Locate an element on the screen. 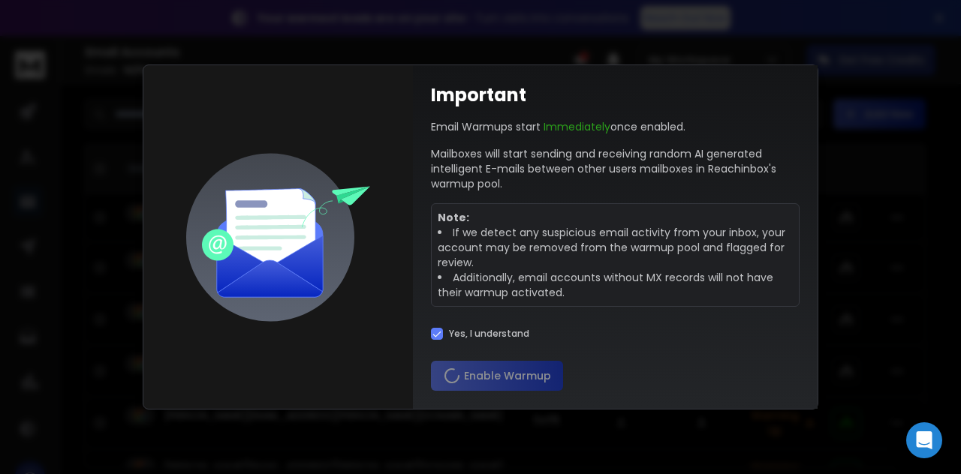  li: If we detect any suspicious email activity from your inbox, your account may be removed from the ... is located at coordinates (615, 248).